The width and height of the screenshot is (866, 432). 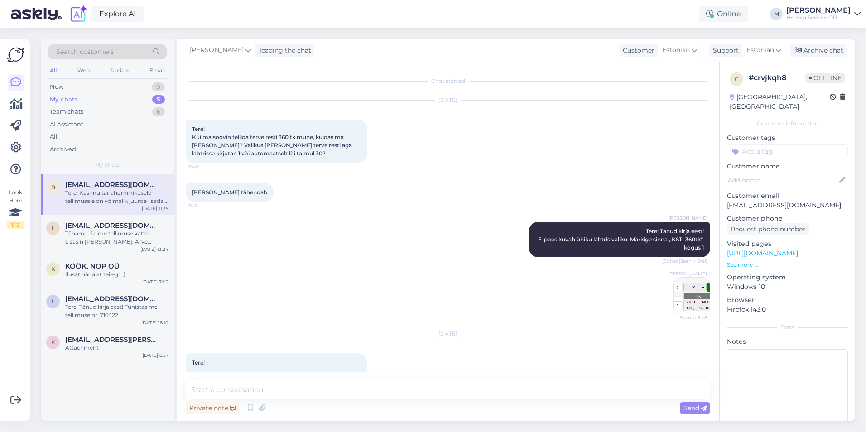 What do you see at coordinates (724, 14) in the screenshot?
I see `div: Online` at bounding box center [724, 14].